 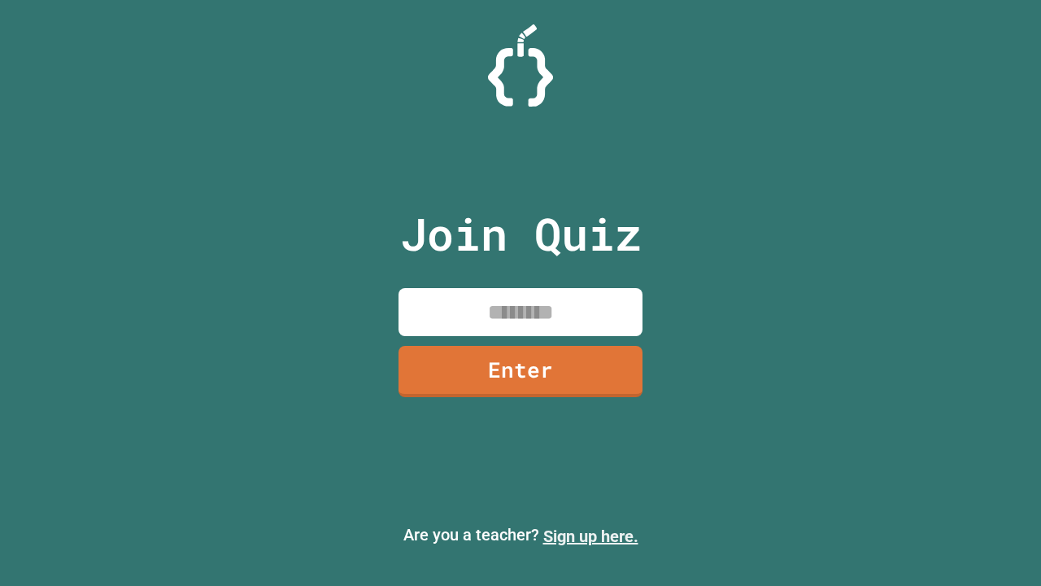 I want to click on a: Sign up here., so click(x=591, y=536).